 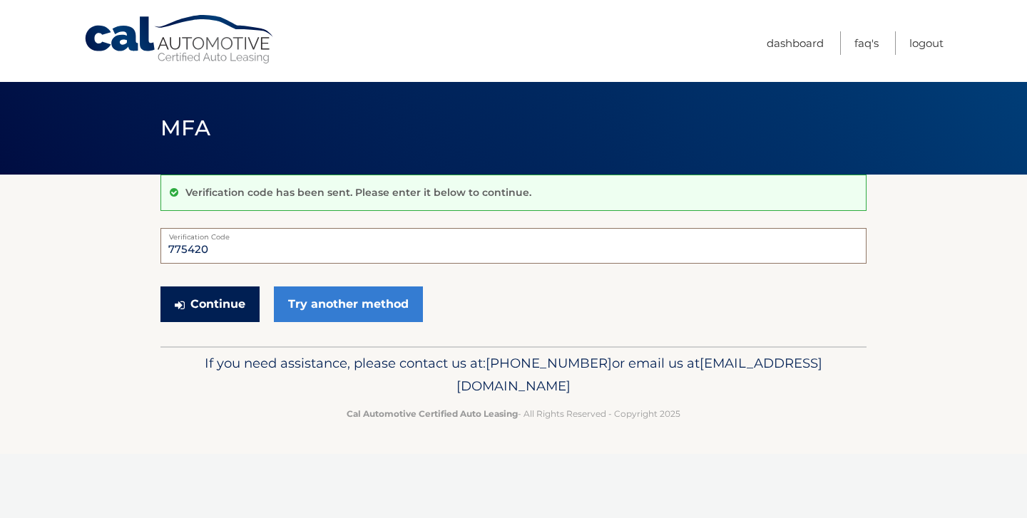 What do you see at coordinates (513, 234) in the screenshot?
I see `label: Verification Code` at bounding box center [513, 234].